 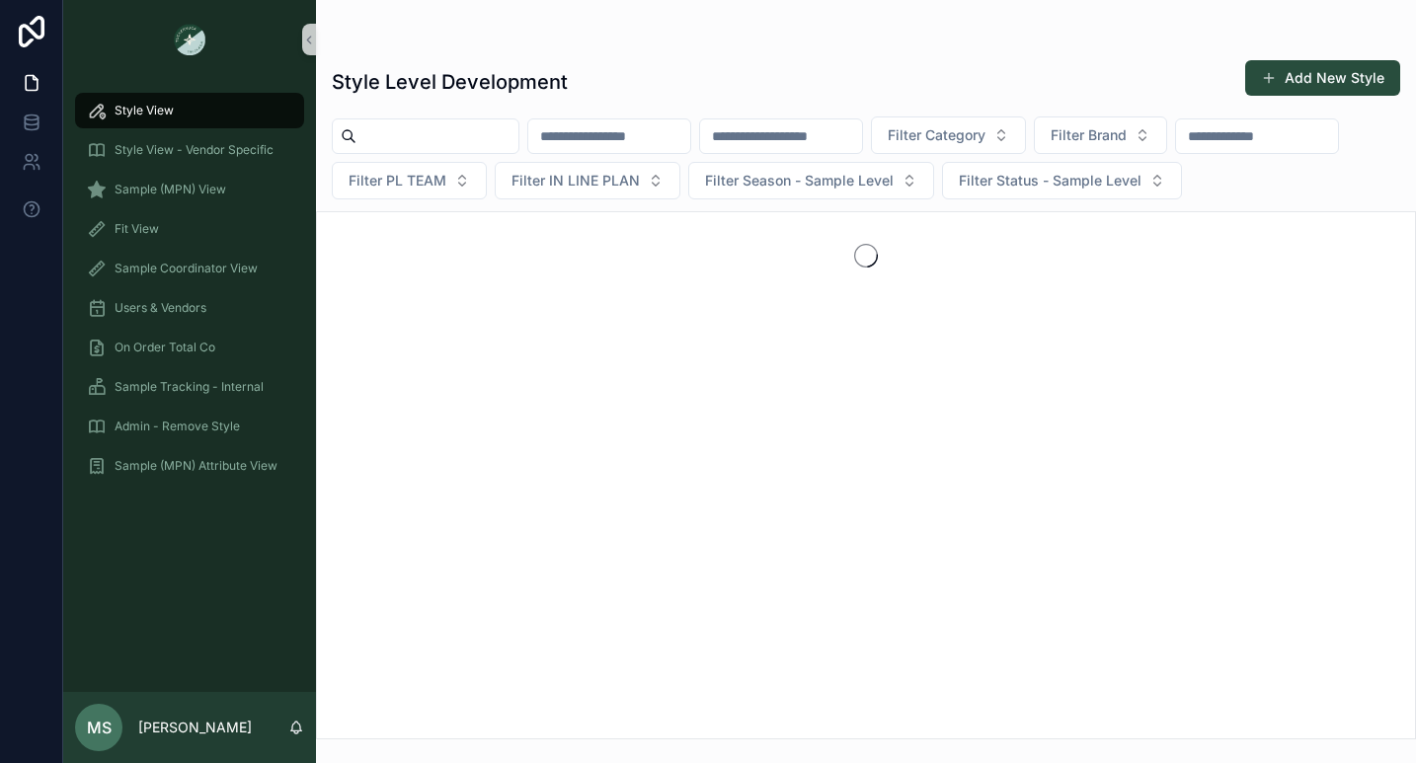 What do you see at coordinates (936, 135) in the screenshot?
I see `span: Filter Category` at bounding box center [936, 135].